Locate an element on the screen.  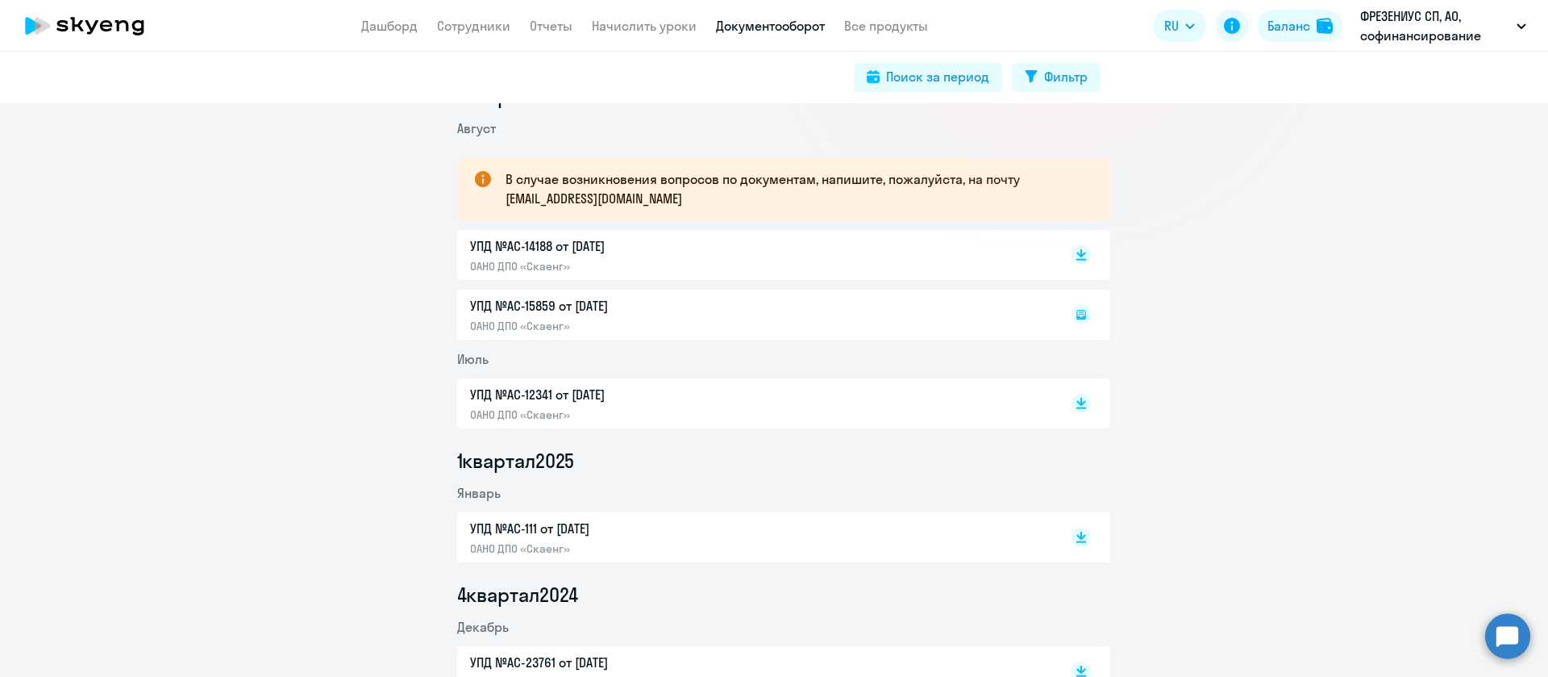
span: Август is located at coordinates (477, 128).